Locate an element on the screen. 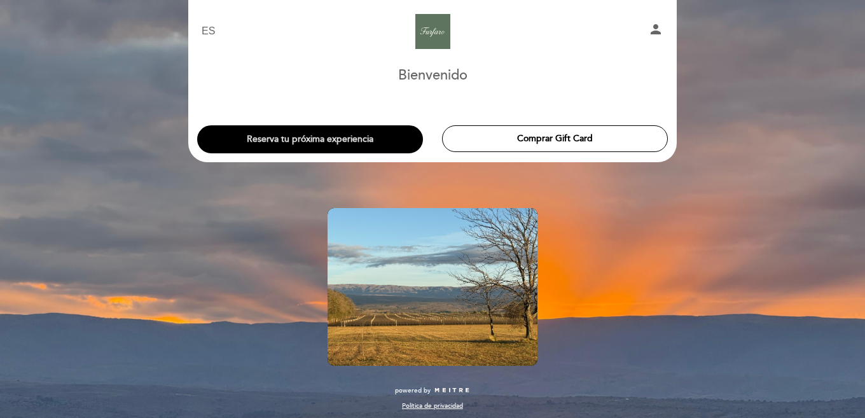 Image resolution: width=865 pixels, height=418 pixels. img: banner_1748437098.jpeg is located at coordinates (433, 287).